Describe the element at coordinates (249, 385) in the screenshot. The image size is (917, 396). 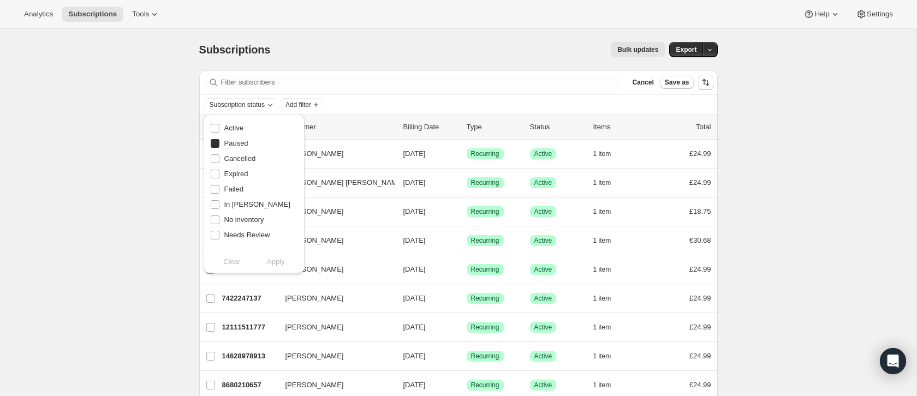
I see `p: 8680210657` at that location.